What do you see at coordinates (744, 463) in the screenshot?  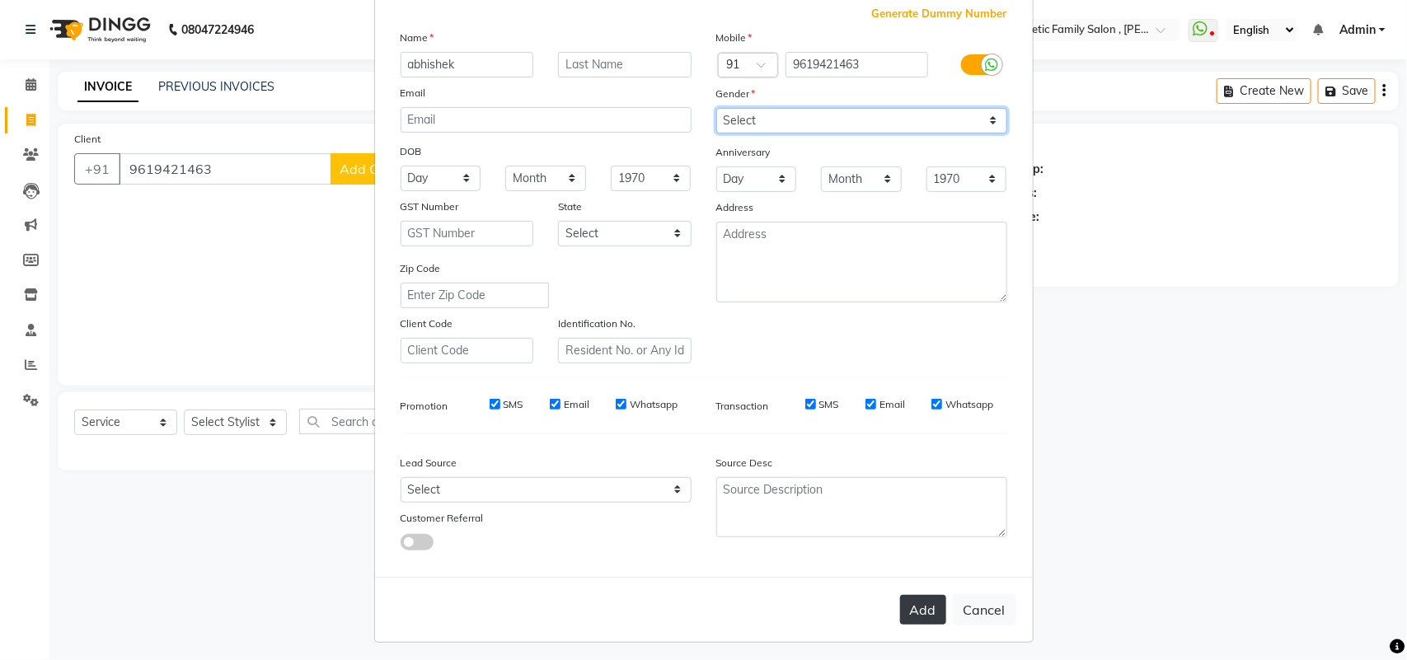 I see `label: Source Desc` at bounding box center [744, 463].